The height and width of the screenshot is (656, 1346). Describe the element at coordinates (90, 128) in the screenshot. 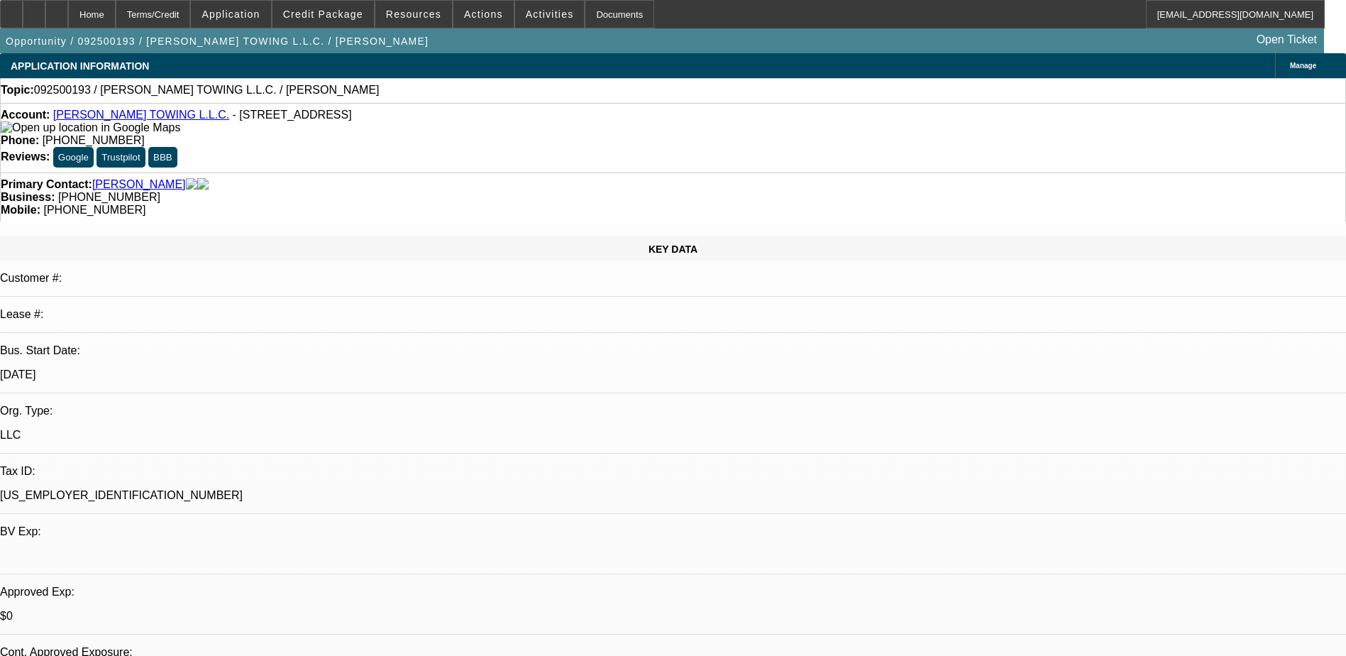

I see `img: Open up location in Google Maps` at that location.